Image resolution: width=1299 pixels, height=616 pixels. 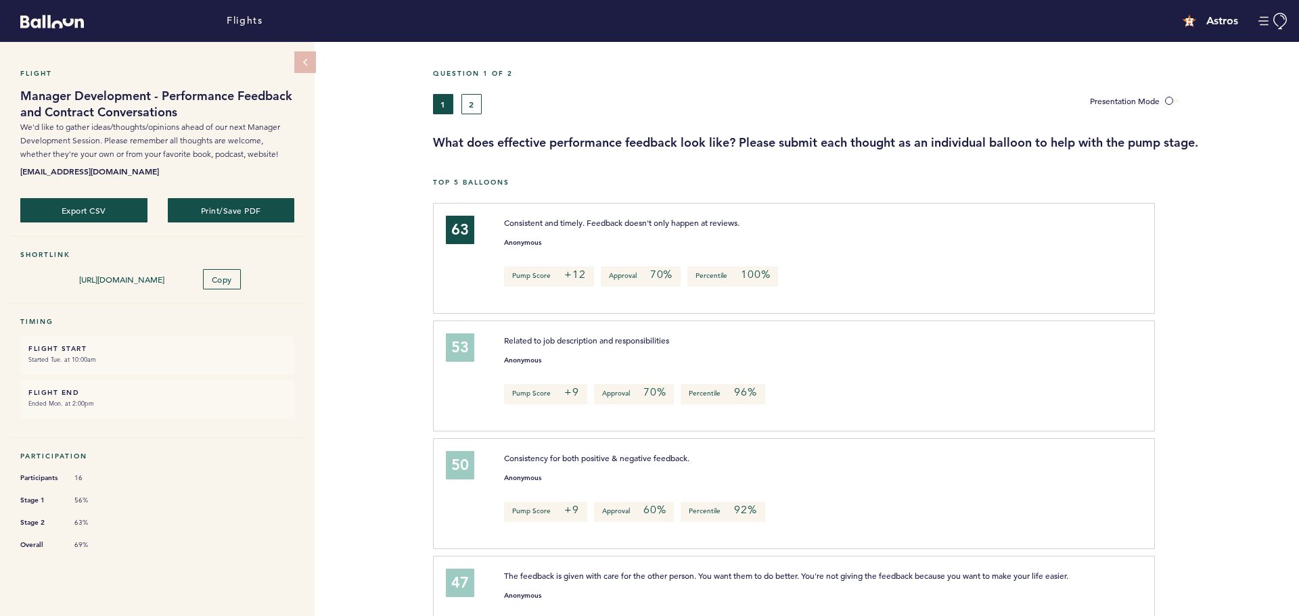 What do you see at coordinates (95, 478) in the screenshot?
I see `span: 16` at bounding box center [95, 478].